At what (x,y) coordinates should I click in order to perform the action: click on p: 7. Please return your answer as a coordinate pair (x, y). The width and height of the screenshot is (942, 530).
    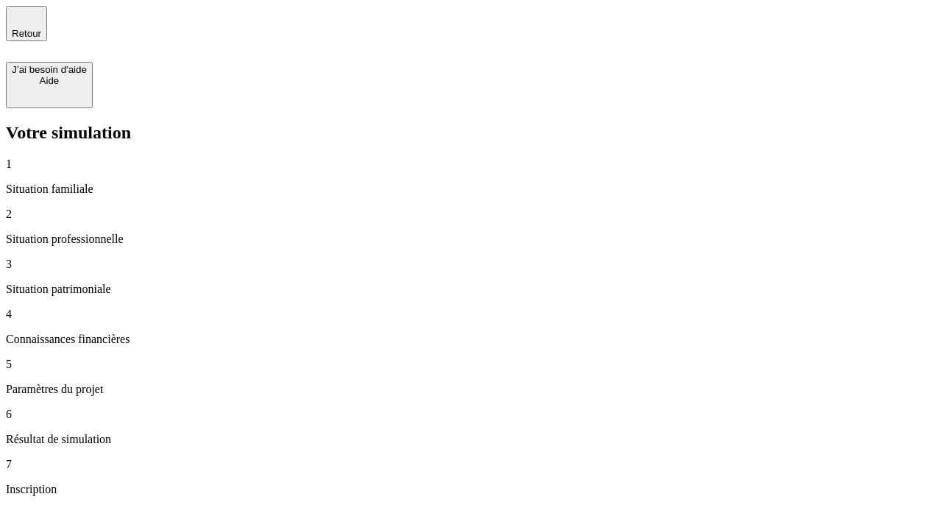
    Looking at the image, I should click on (471, 464).